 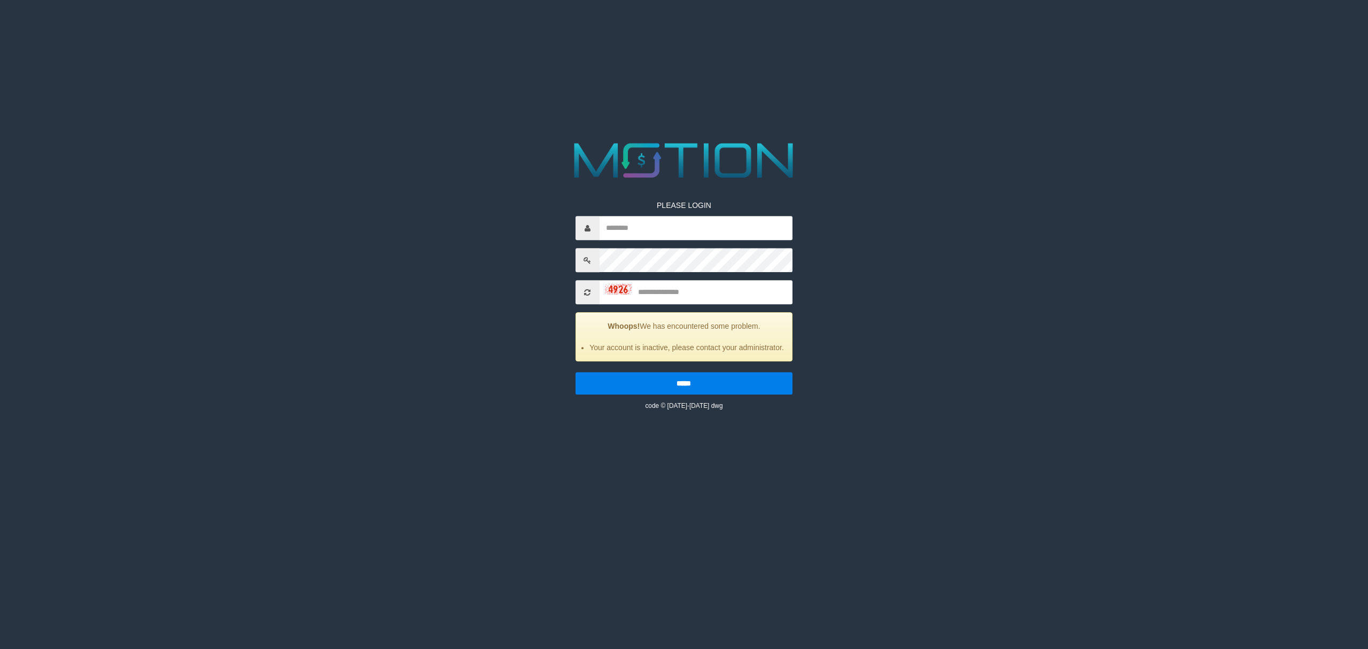 I want to click on img: captcha, so click(x=618, y=289).